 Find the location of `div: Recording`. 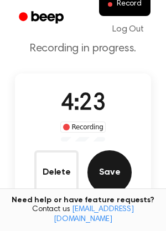

div: Recording is located at coordinates (83, 127).